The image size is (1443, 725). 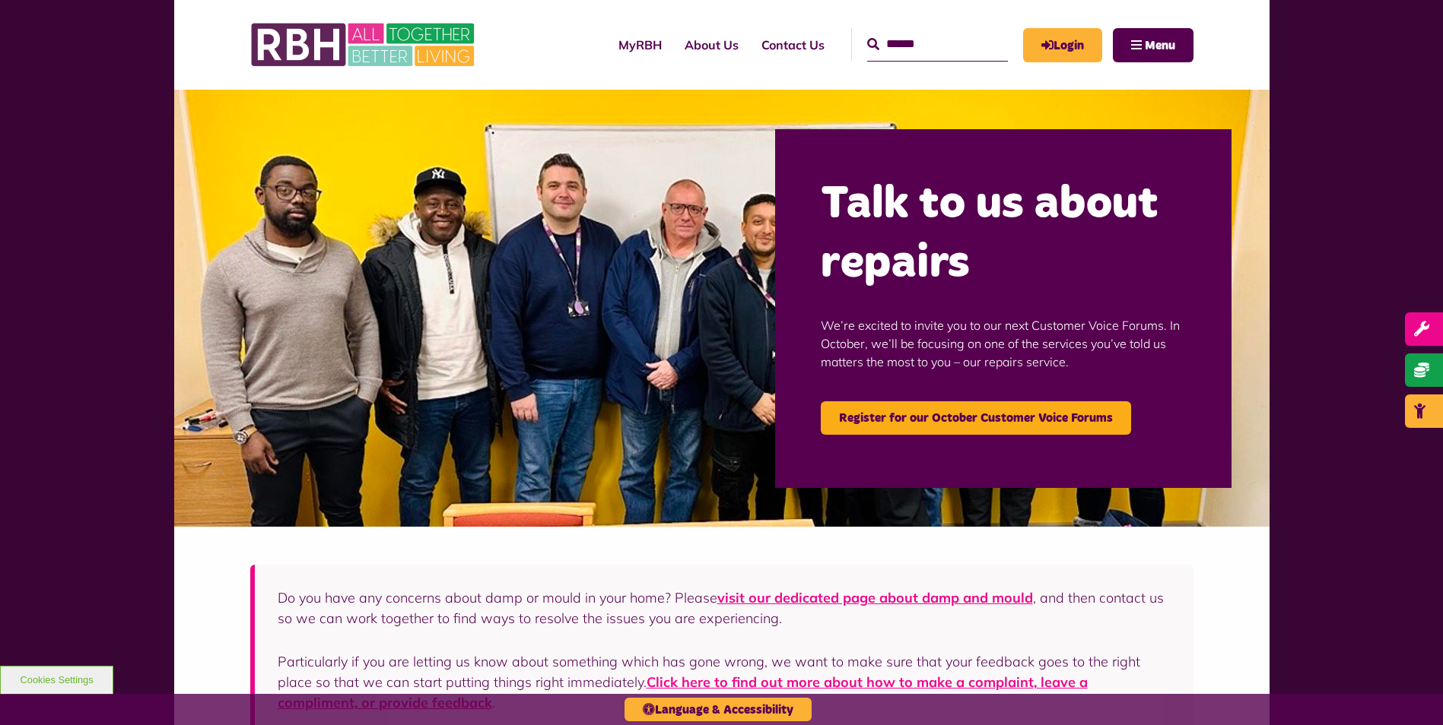 What do you see at coordinates (724, 608) in the screenshot?
I see `p: Do you have any concerns about damp or mould in your home? Please , and then contact us so we can...` at bounding box center [724, 608].